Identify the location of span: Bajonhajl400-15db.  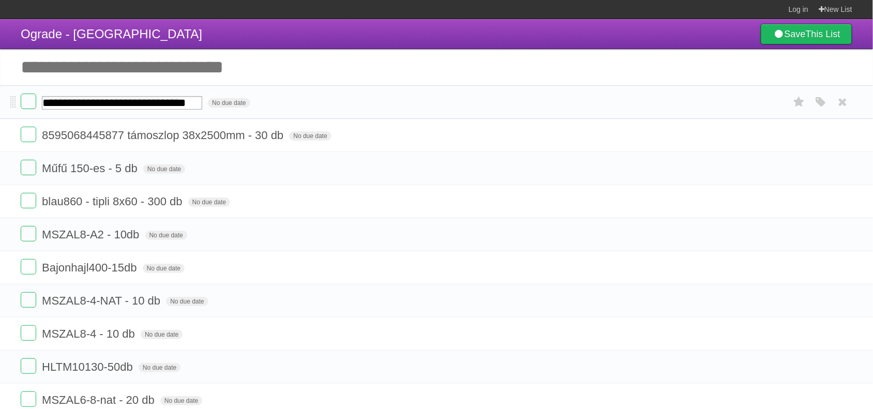
(91, 267).